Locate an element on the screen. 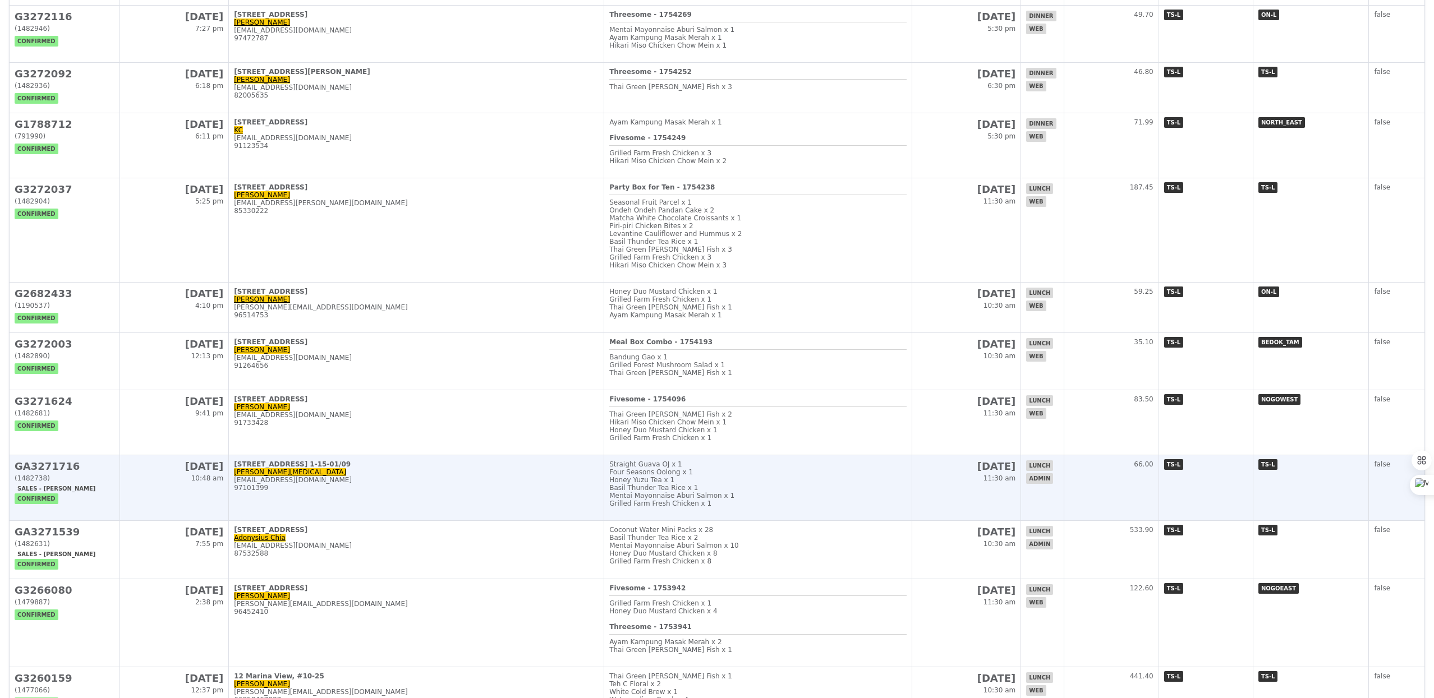 The width and height of the screenshot is (1434, 698). div: Honey Duo Mustard Chicken x 1 is located at coordinates (757, 292).